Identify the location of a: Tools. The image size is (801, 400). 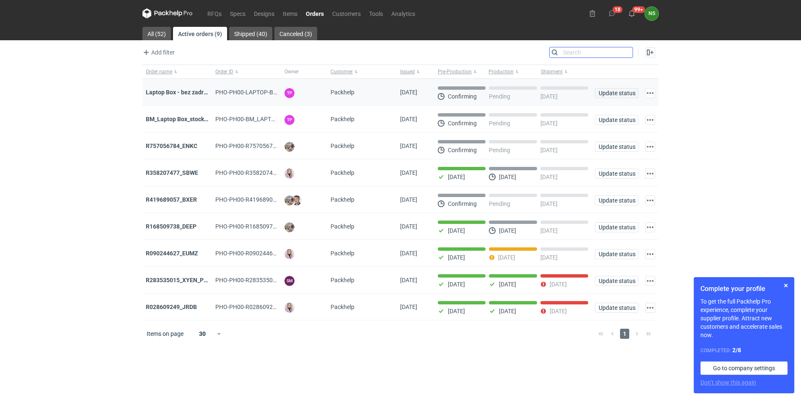
(376, 13).